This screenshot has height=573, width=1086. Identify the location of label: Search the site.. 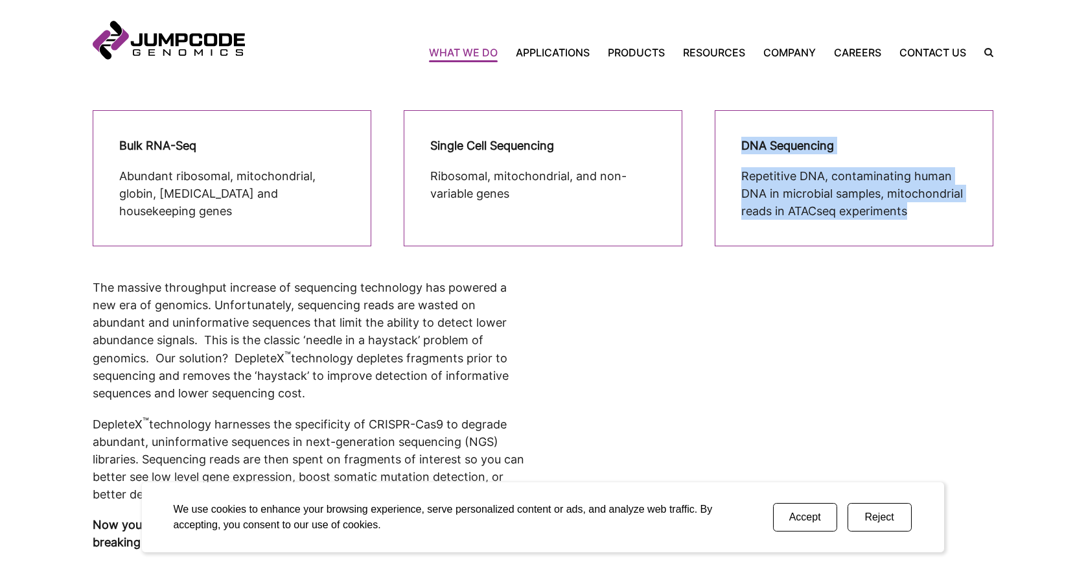
(984, 52).